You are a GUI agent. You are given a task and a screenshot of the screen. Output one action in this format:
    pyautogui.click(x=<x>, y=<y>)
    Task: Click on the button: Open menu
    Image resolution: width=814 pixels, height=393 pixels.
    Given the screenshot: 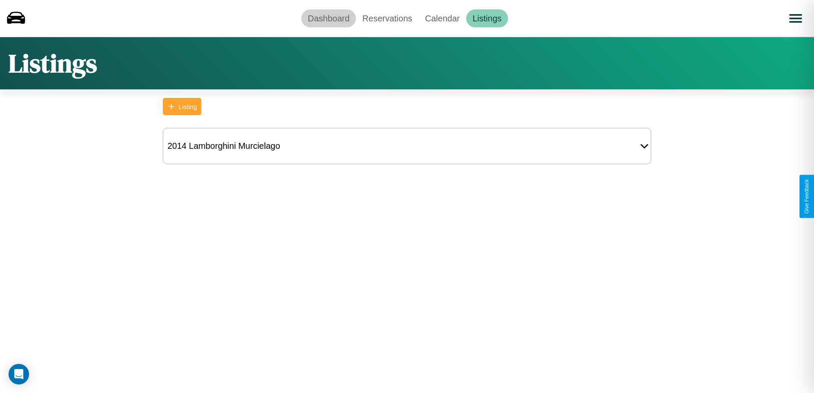 What is the action you would take?
    pyautogui.click(x=795, y=18)
    